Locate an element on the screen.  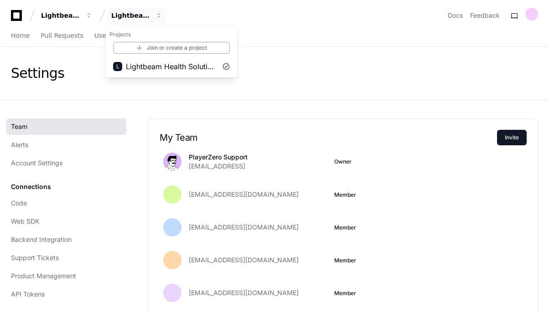
a: Home is located at coordinates (20, 36).